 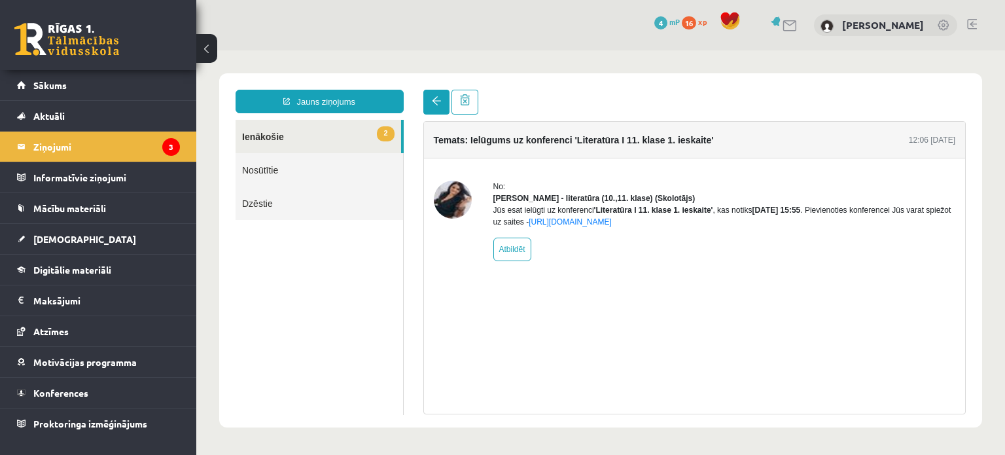 What do you see at coordinates (98, 300) in the screenshot?
I see `a: Maksājumi` at bounding box center [98, 300].